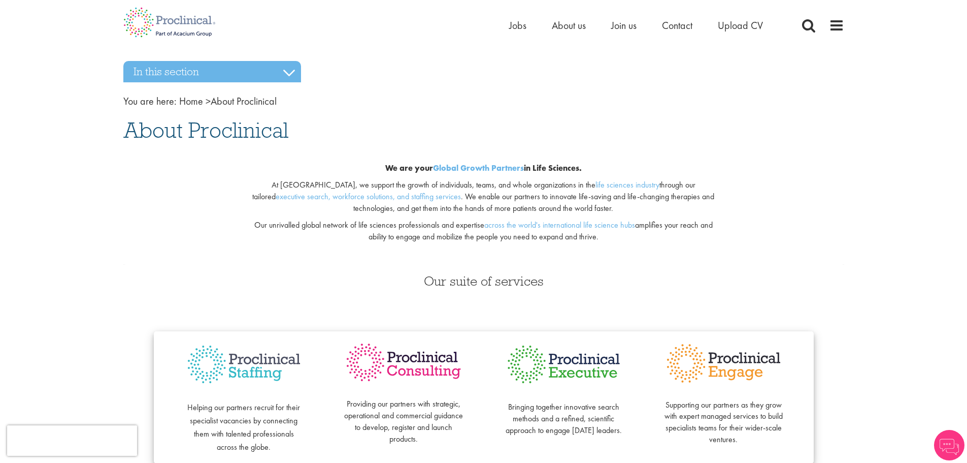 This screenshot has height=463, width=967. Describe the element at coordinates (518, 25) in the screenshot. I see `a: Jobs` at that location.